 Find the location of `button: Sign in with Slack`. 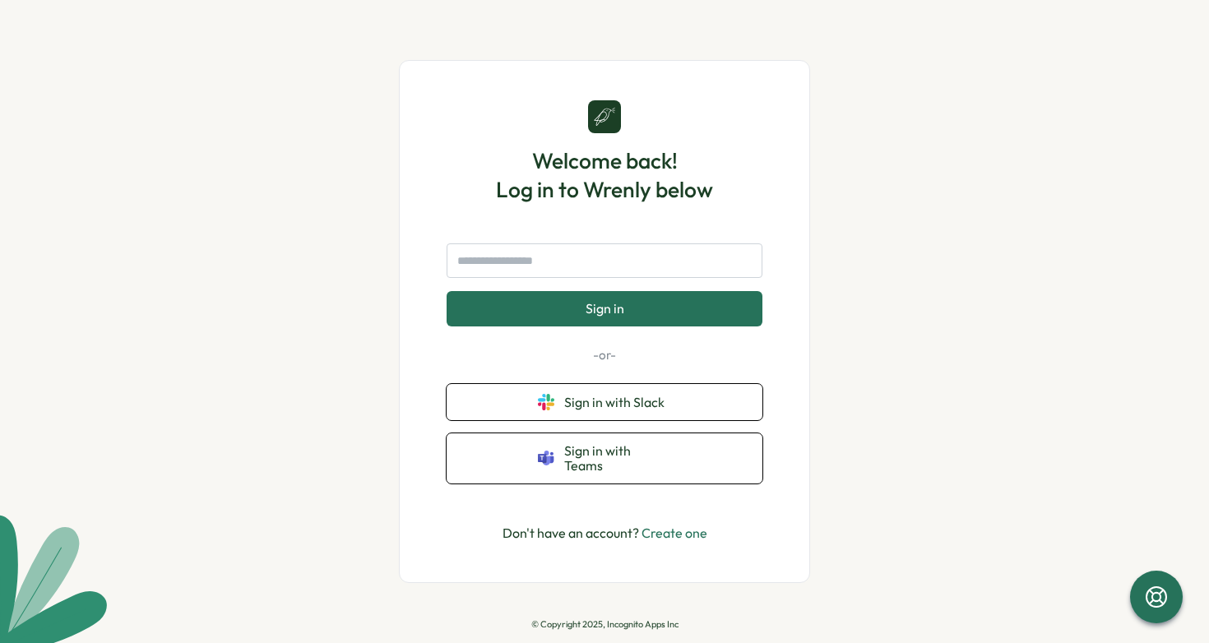

button: Sign in with Slack is located at coordinates (604, 402).